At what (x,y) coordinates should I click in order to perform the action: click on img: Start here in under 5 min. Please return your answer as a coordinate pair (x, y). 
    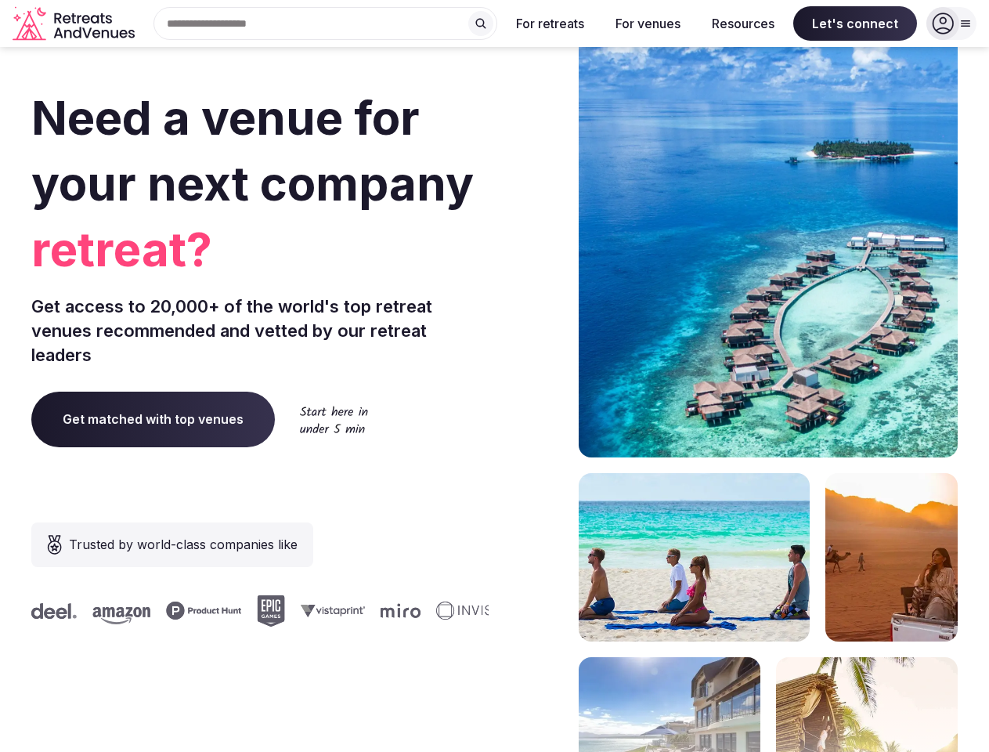
    Looking at the image, I should click on (334, 419).